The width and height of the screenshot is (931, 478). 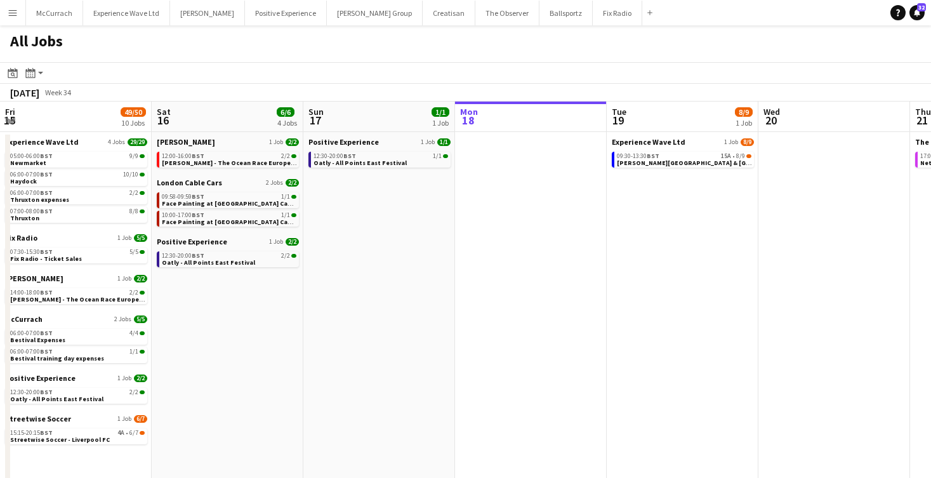 What do you see at coordinates (618, 13) in the screenshot?
I see `button: Fix Radio` at bounding box center [618, 13].